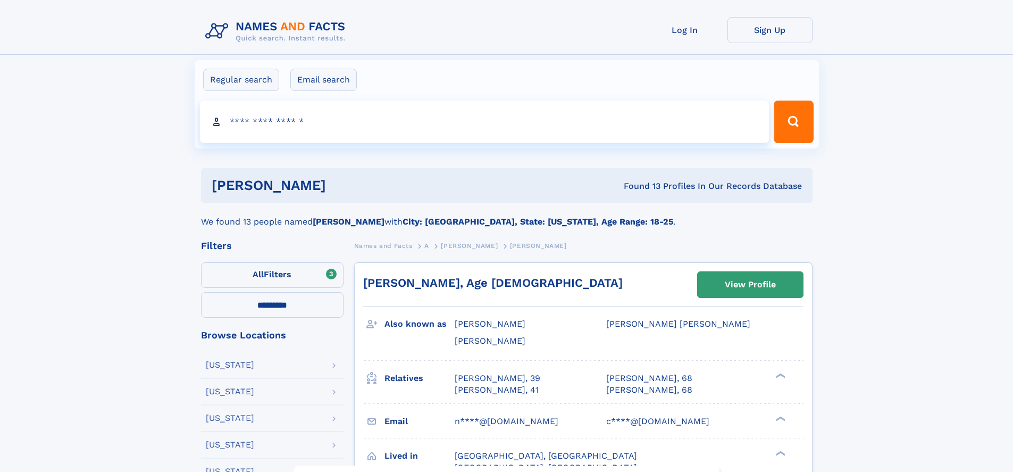 The image size is (1013, 472). What do you see at coordinates (272, 335) in the screenshot?
I see `div: Browse Locations` at bounding box center [272, 335].